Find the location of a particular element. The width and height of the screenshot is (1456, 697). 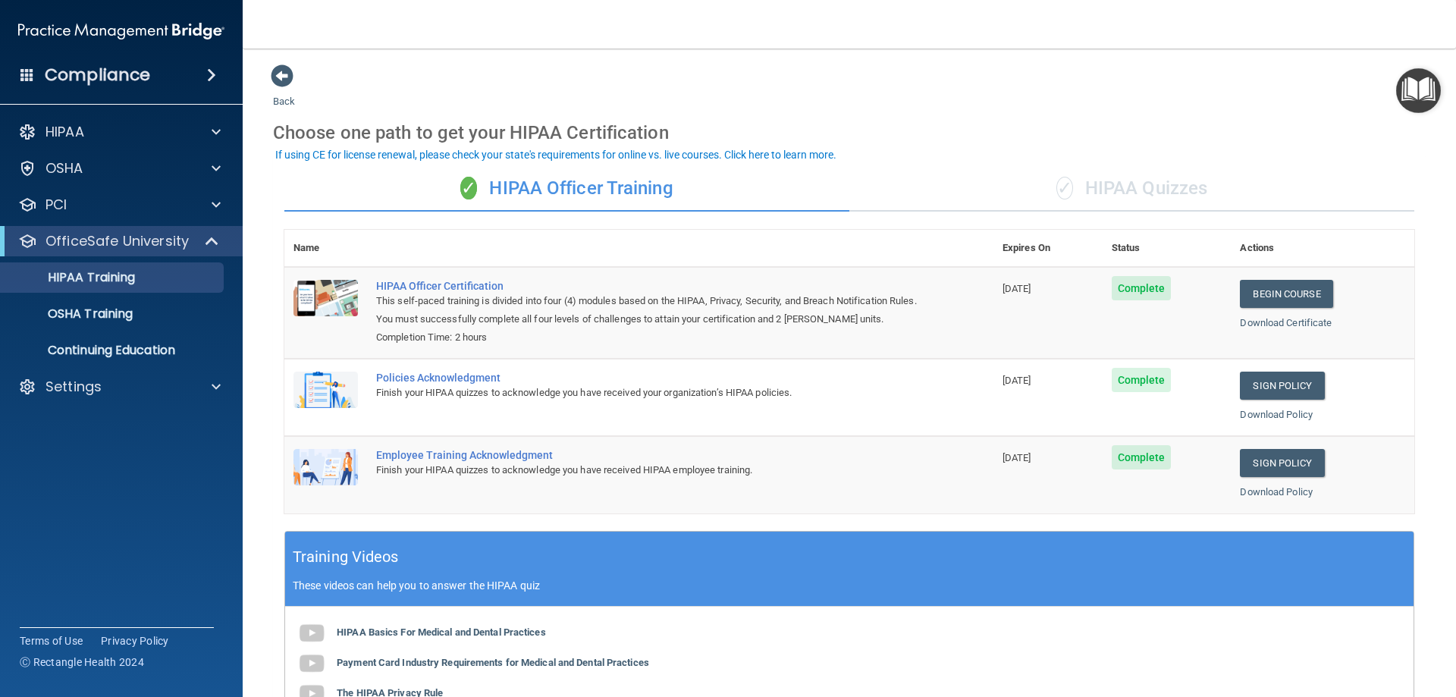

p: Settings is located at coordinates (74, 387).